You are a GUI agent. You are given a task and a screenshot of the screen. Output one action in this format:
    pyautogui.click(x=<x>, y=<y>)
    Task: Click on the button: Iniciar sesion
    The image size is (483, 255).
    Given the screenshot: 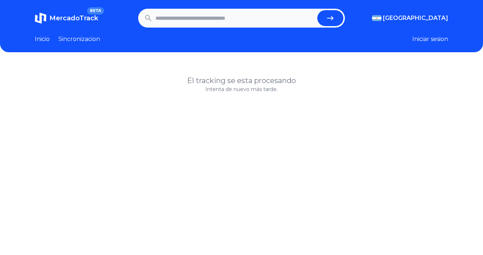 What is the action you would take?
    pyautogui.click(x=430, y=39)
    